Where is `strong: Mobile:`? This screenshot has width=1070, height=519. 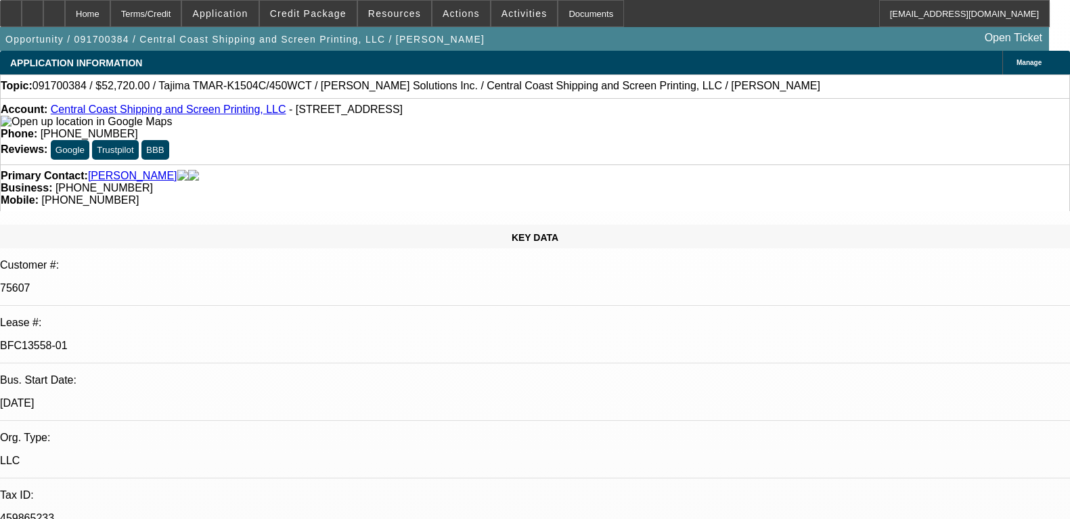
strong: Mobile: is located at coordinates (20, 200).